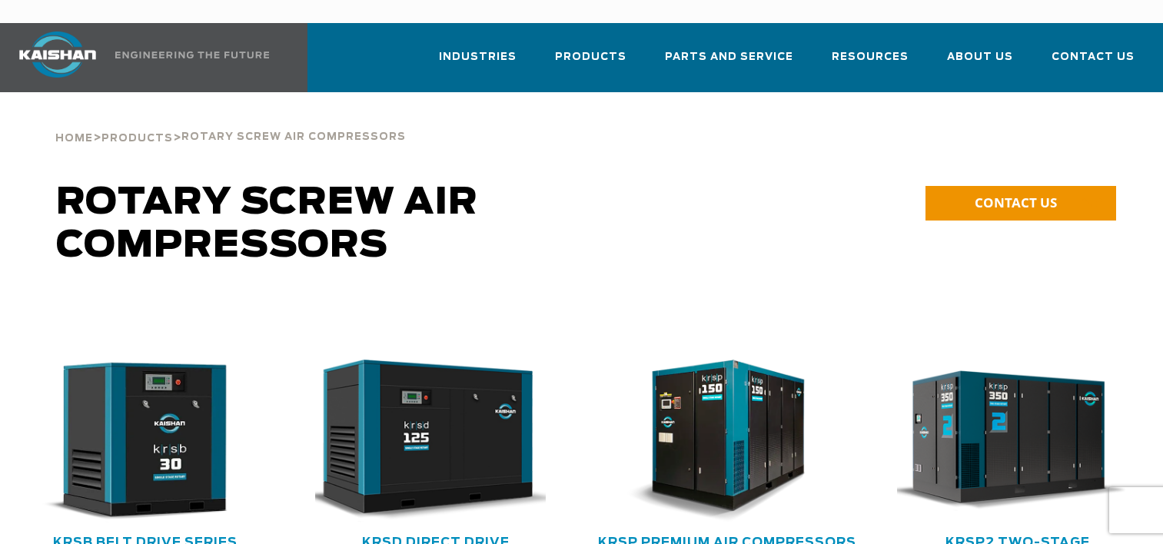 The width and height of the screenshot is (1163, 544). I want to click on span: Resources, so click(870, 57).